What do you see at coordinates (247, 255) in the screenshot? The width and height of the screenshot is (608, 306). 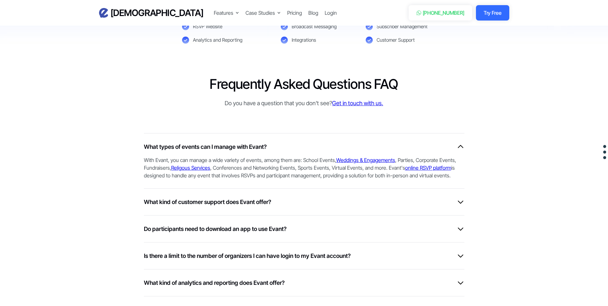 I see `h6: Is there a limit to the number of organizers I can have login to my Evant account?` at bounding box center [247, 255].